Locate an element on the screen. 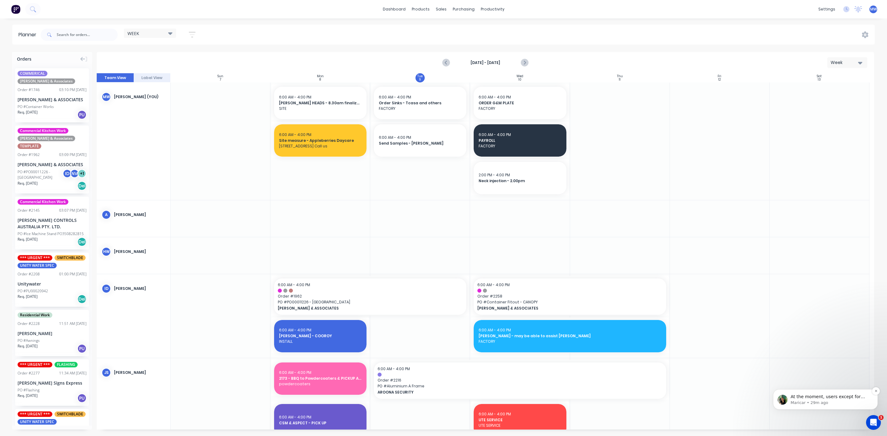 The width and height of the screenshot is (887, 436). span: 2:00 PM - 4:00 PM is located at coordinates (494, 175).